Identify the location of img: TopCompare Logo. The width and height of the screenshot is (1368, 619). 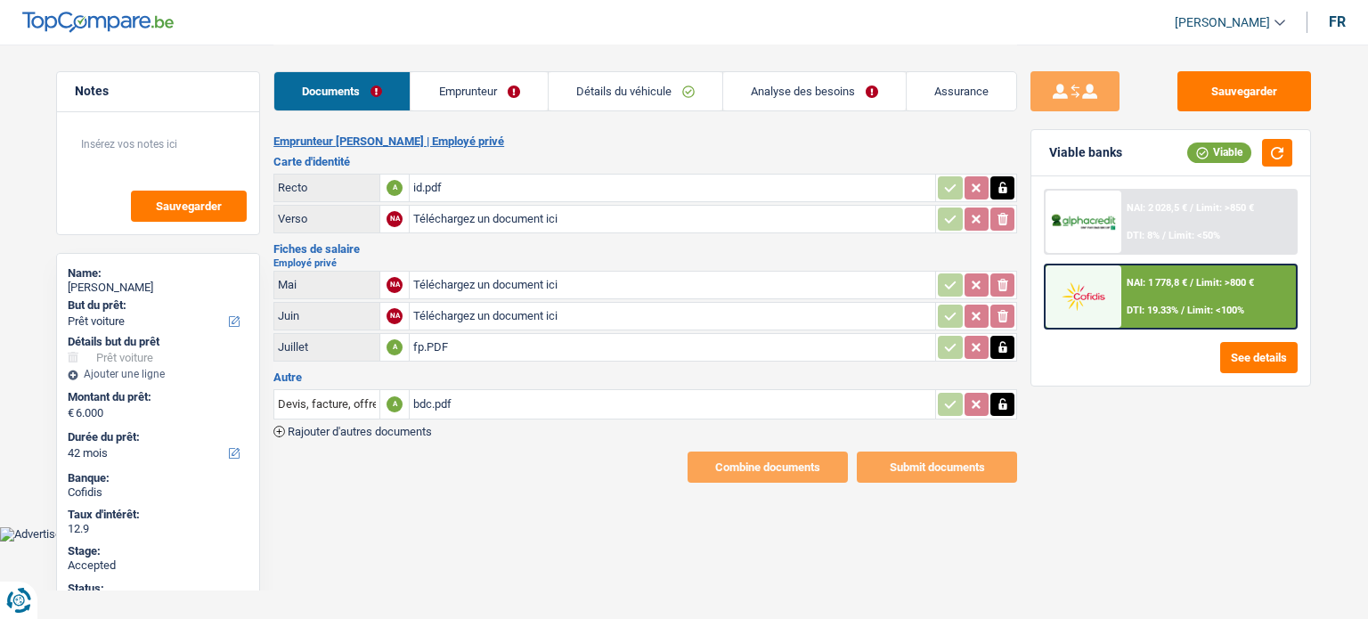
(98, 22).